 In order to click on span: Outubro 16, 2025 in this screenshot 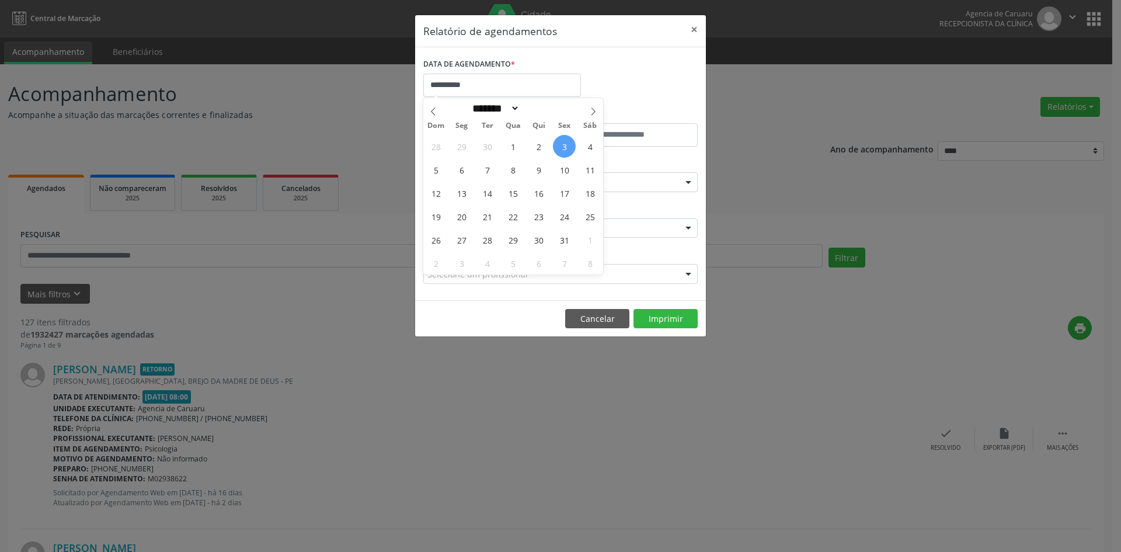, I will do `click(538, 193)`.